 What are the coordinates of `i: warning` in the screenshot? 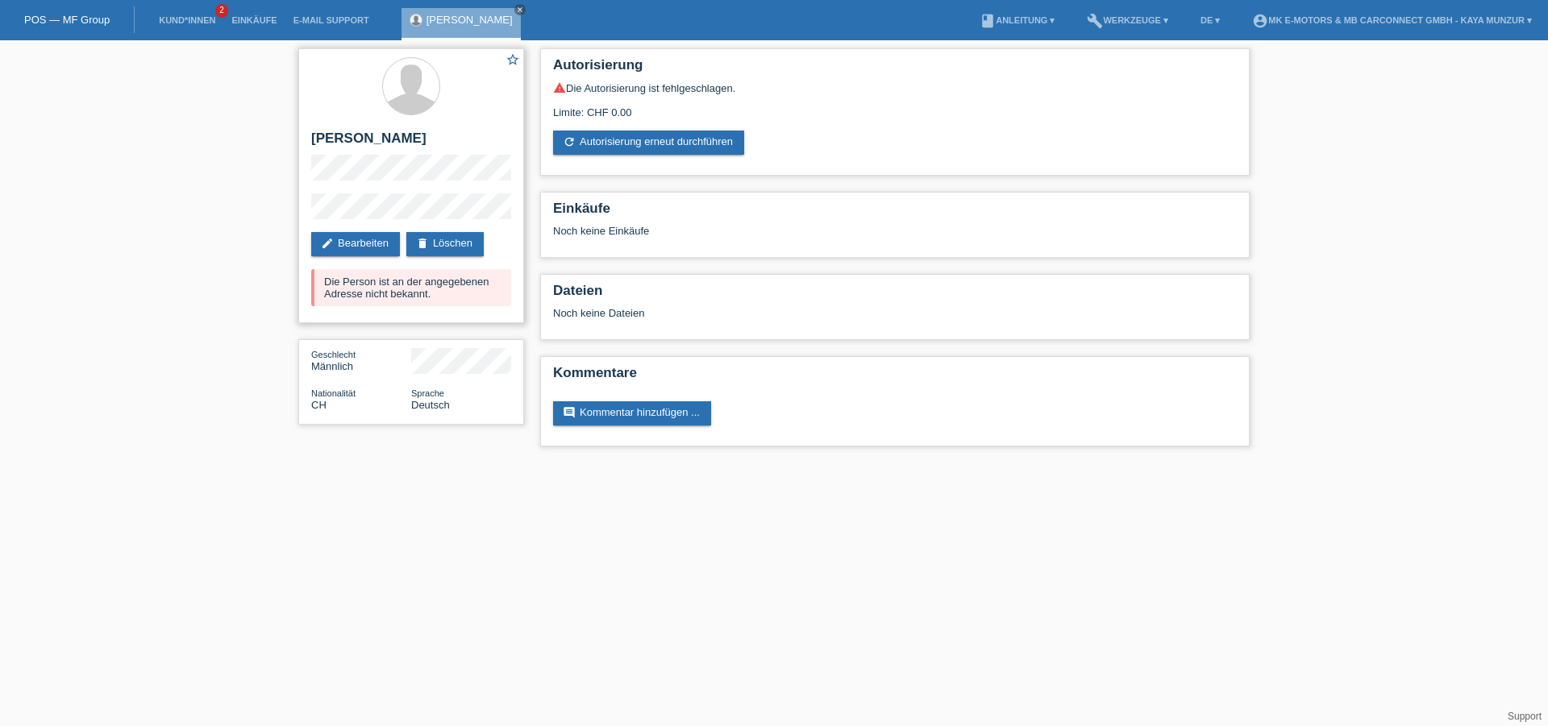 It's located at (559, 88).